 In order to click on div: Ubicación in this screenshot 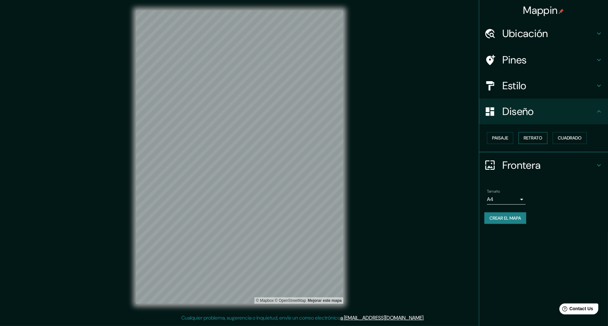, I will do `click(544, 34)`.